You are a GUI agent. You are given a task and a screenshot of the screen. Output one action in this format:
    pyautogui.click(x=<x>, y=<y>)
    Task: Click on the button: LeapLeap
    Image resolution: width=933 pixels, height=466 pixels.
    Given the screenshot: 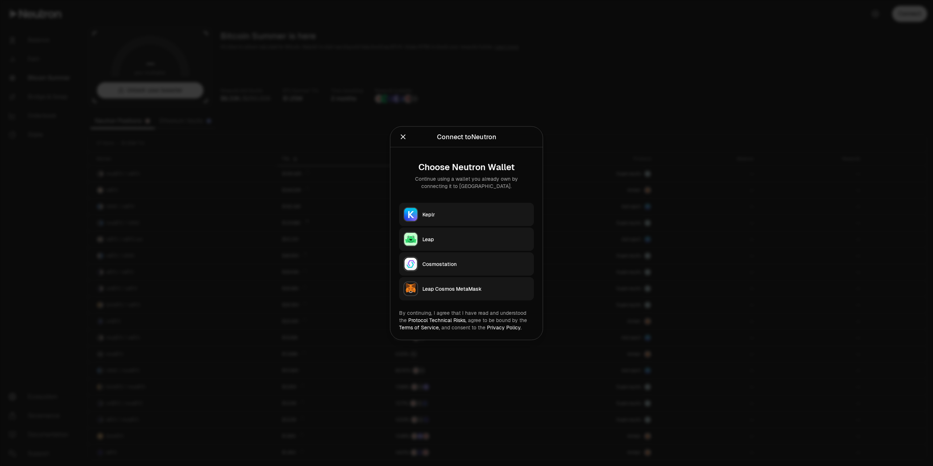 What is the action you would take?
    pyautogui.click(x=467, y=239)
    